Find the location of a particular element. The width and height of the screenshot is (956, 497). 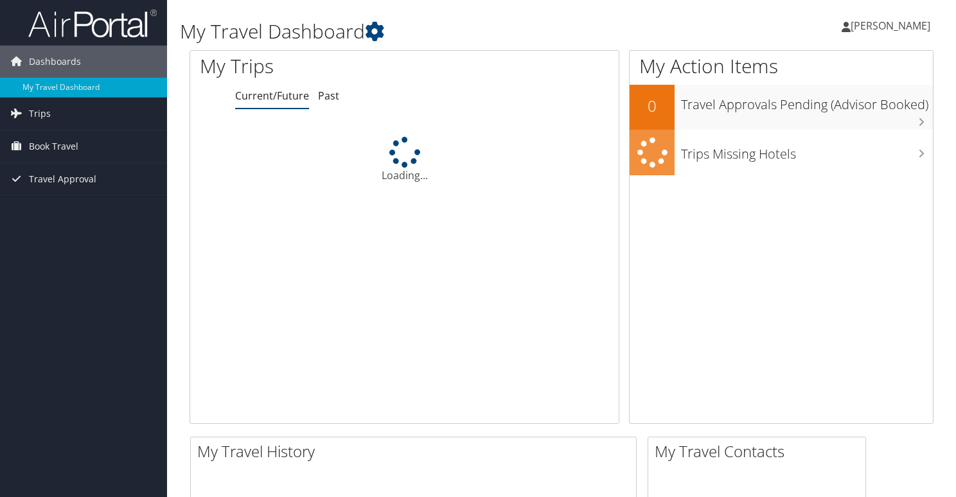

h1: My Travel Dashboard is located at coordinates (434, 31).